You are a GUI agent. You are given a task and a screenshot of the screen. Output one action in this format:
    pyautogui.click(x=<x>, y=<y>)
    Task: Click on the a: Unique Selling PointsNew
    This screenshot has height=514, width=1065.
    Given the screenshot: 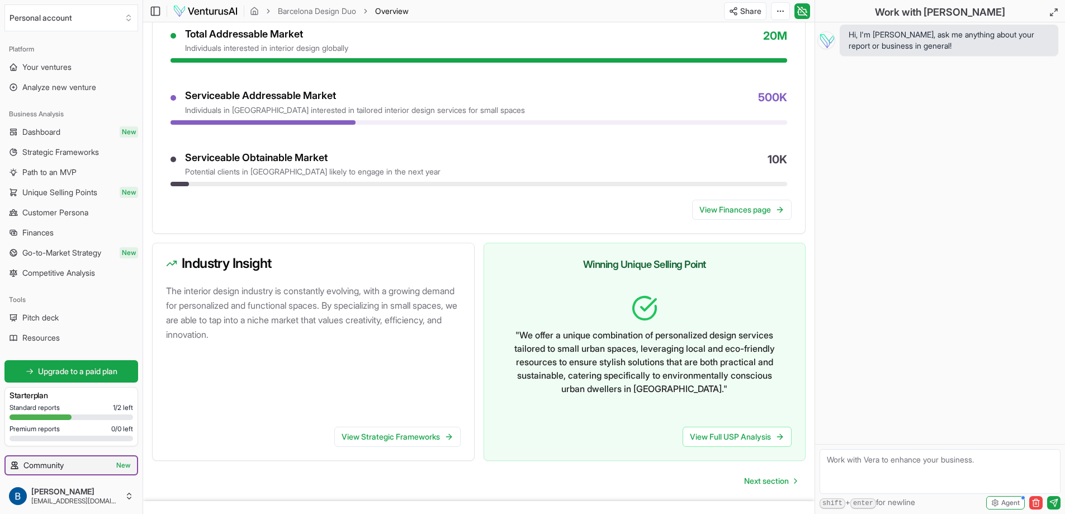 What is the action you would take?
    pyautogui.click(x=71, y=192)
    